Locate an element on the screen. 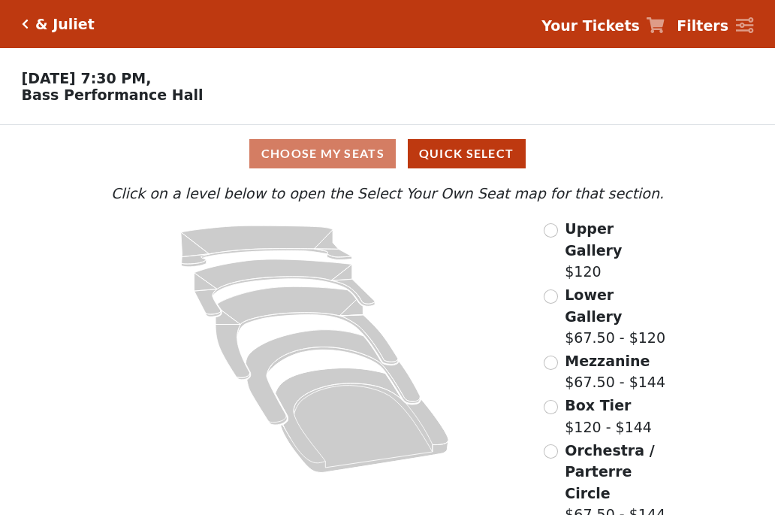 The image size is (775, 515). strong: Filters is located at coordinates (703, 26).